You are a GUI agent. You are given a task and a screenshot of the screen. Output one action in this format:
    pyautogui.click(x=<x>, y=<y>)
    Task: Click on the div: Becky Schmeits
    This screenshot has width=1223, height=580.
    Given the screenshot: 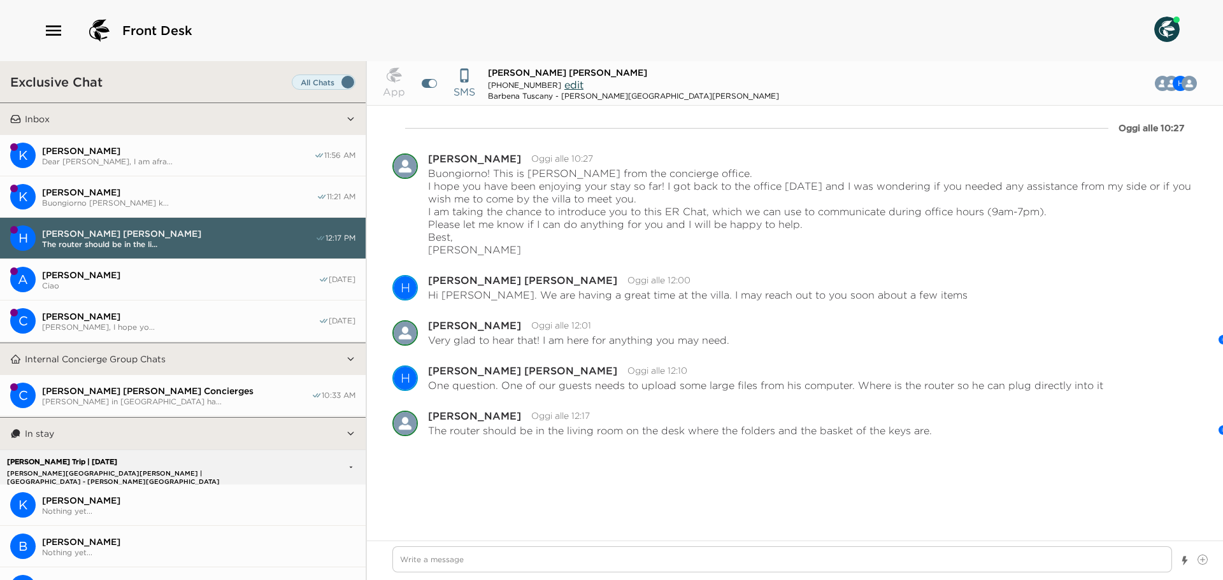 What is the action you would take?
    pyautogui.click(x=23, y=546)
    